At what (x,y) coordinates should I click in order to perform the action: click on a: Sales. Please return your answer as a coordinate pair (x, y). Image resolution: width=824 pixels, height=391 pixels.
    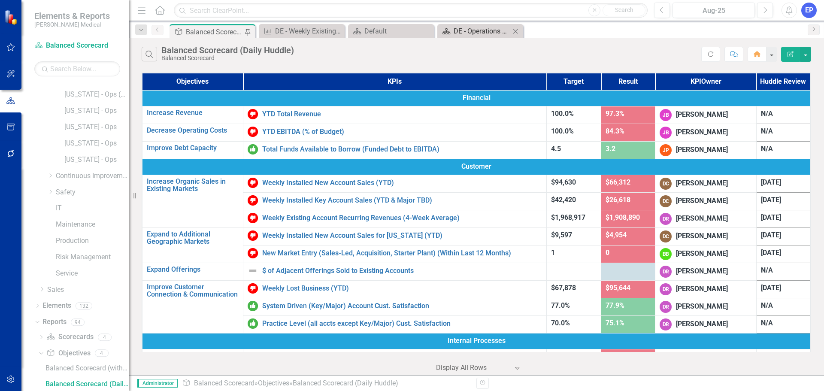
    Looking at the image, I should click on (88, 290).